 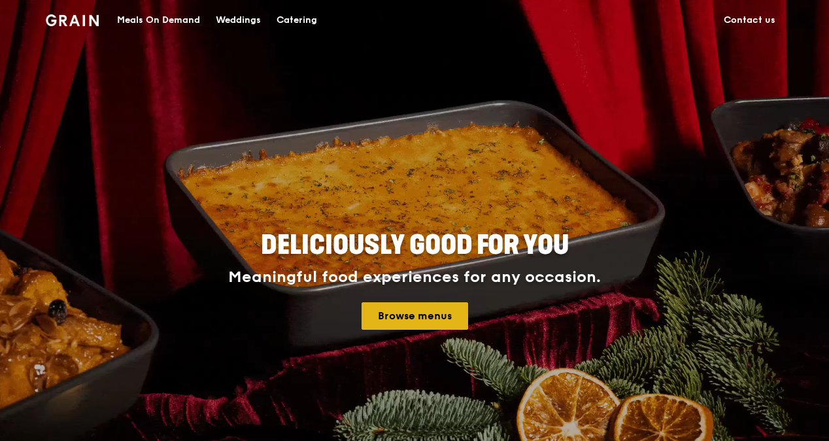 I want to click on div: Meals On Demand, so click(x=158, y=20).